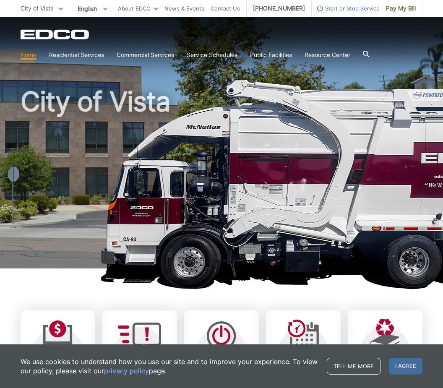 This screenshot has width=443, height=388. I want to click on a: Tell me more, so click(353, 366).